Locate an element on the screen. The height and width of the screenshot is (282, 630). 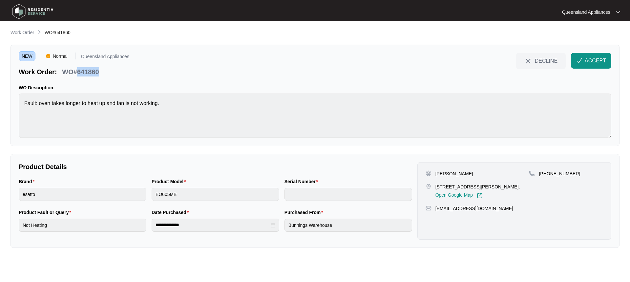
img: chevron-right is located at coordinates (39, 32).